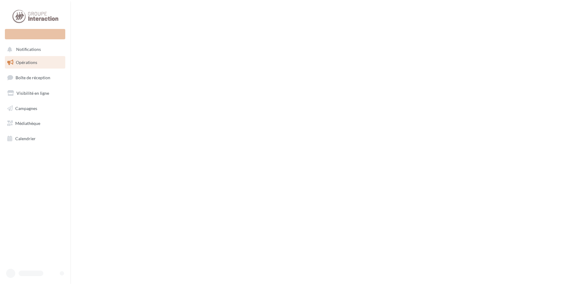 Image resolution: width=583 pixels, height=284 pixels. I want to click on span: Calendrier, so click(25, 138).